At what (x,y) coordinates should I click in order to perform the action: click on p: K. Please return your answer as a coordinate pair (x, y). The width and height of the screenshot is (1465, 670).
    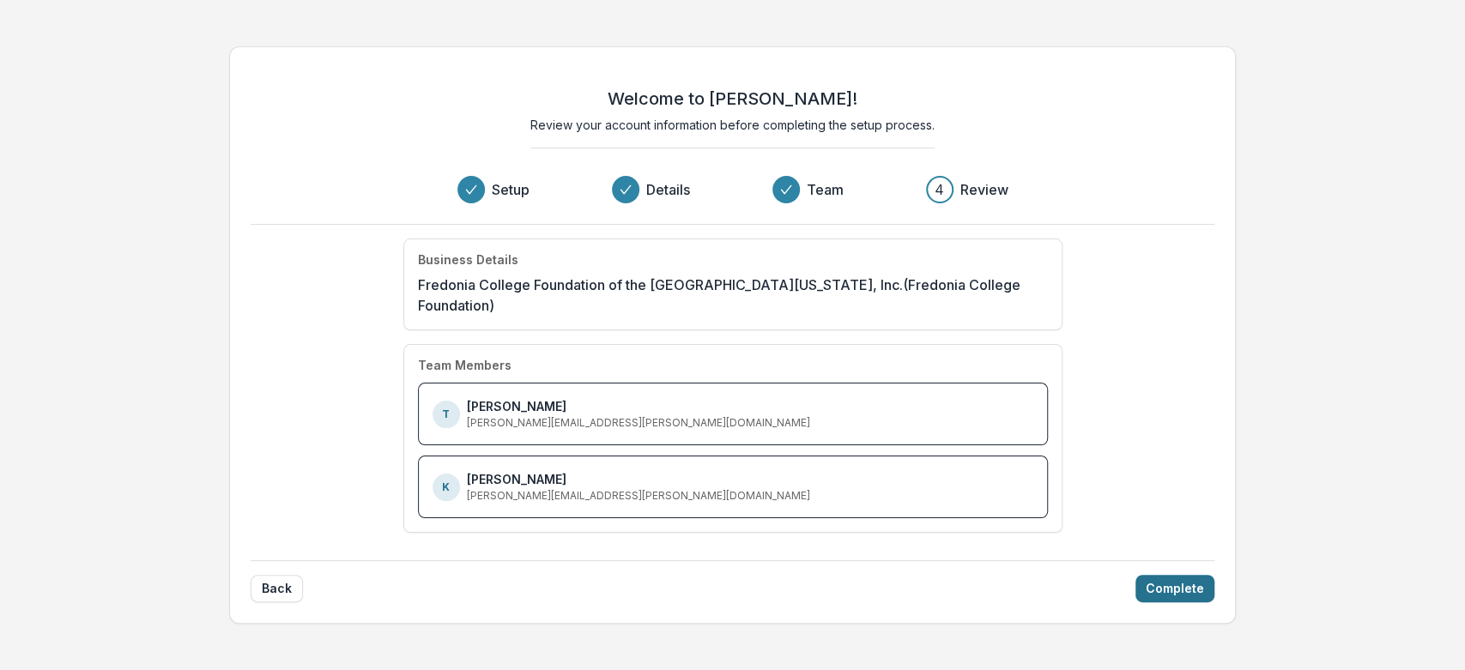
    Looking at the image, I should click on (445, 488).